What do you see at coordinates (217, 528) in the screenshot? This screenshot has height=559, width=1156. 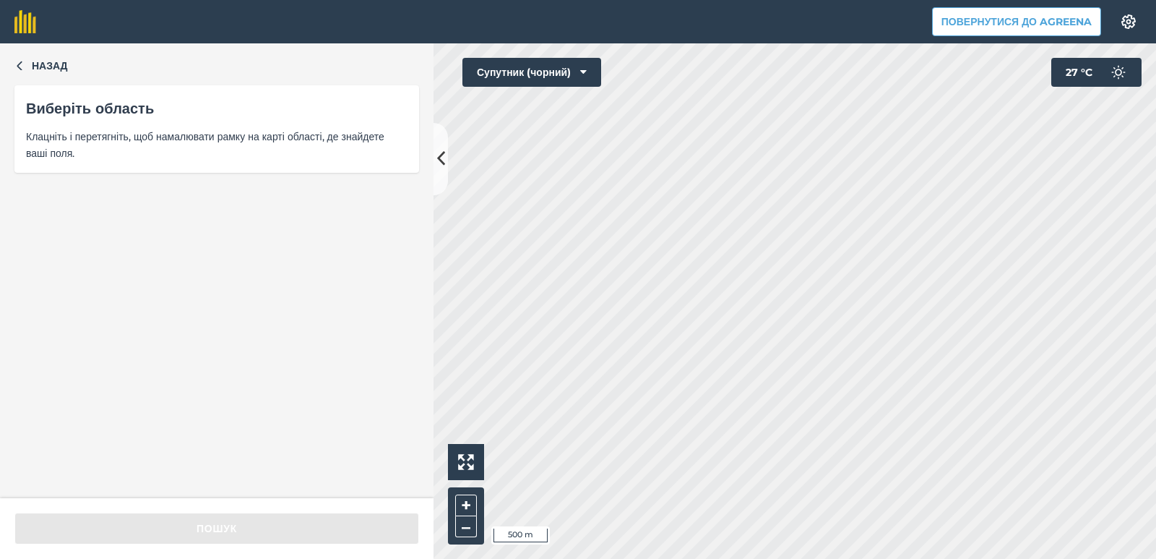 I see `font: Пошук` at bounding box center [217, 528].